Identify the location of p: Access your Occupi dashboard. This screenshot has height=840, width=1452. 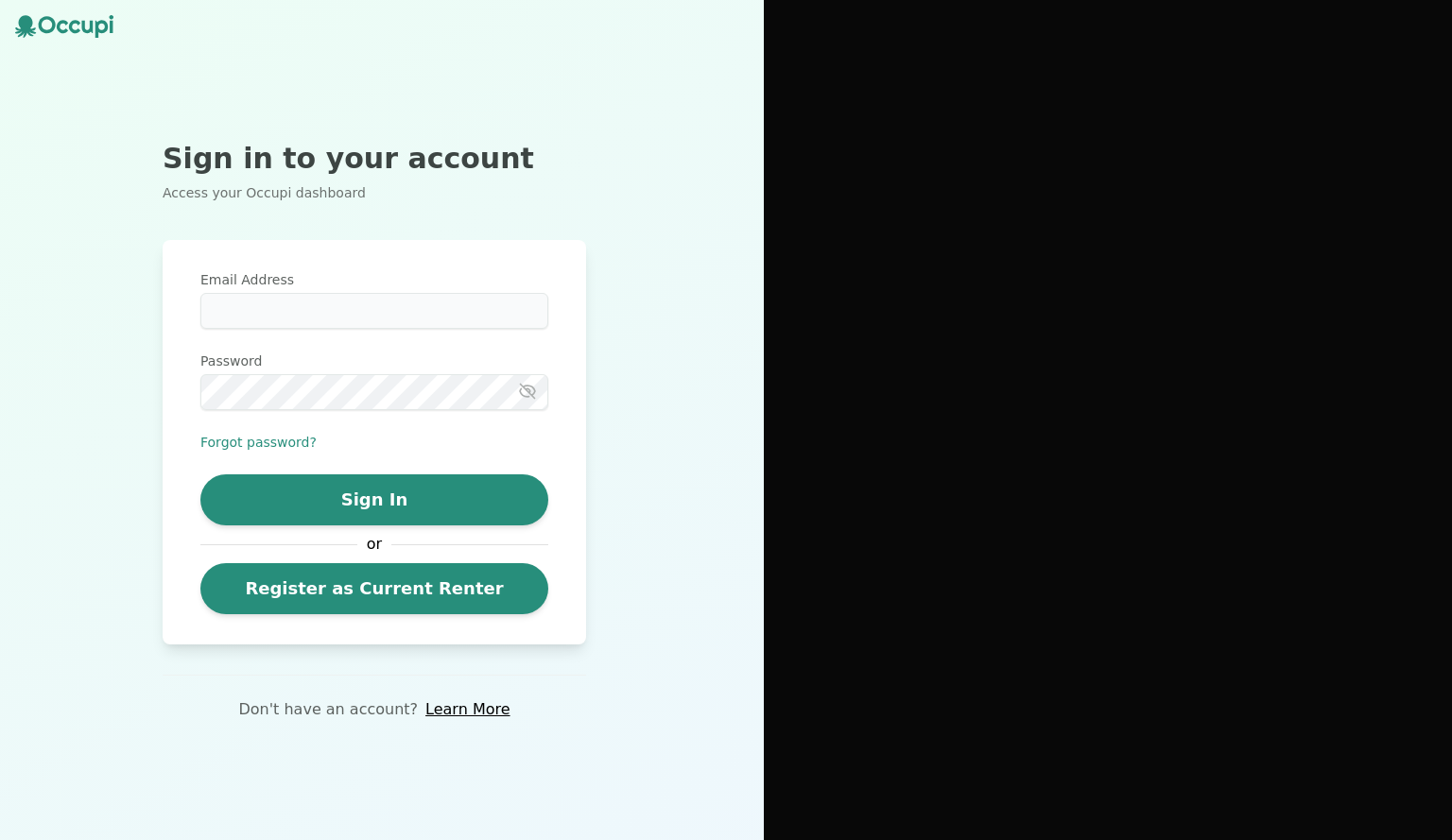
(374, 193).